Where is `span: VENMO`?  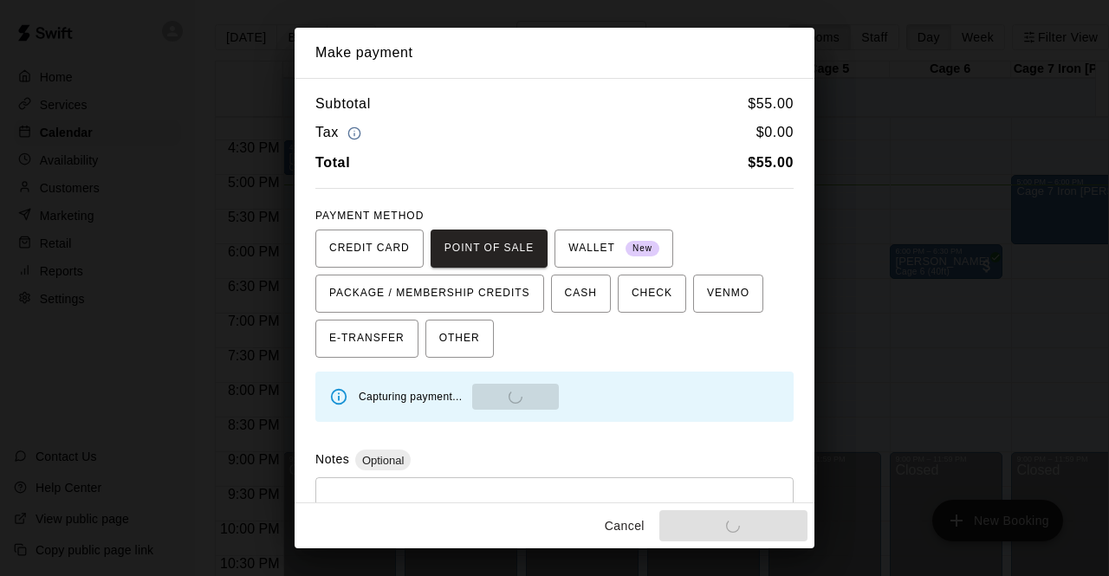 span: VENMO is located at coordinates (728, 294).